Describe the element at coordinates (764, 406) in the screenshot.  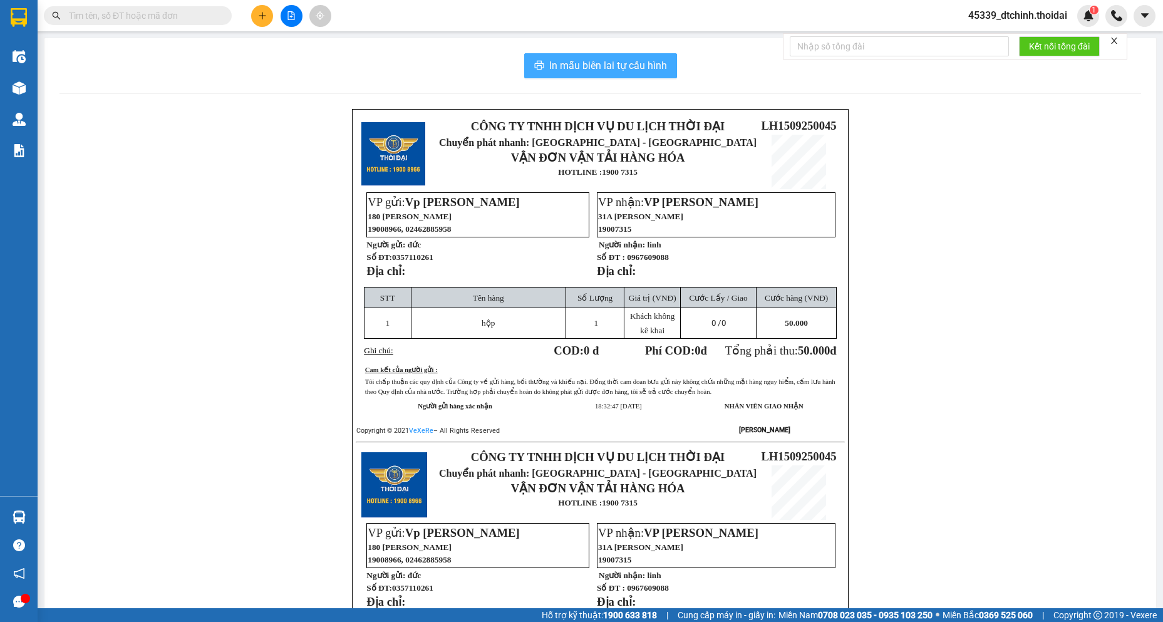
I see `strong: NHÂN VIÊN GIAO NHẬN` at that location.